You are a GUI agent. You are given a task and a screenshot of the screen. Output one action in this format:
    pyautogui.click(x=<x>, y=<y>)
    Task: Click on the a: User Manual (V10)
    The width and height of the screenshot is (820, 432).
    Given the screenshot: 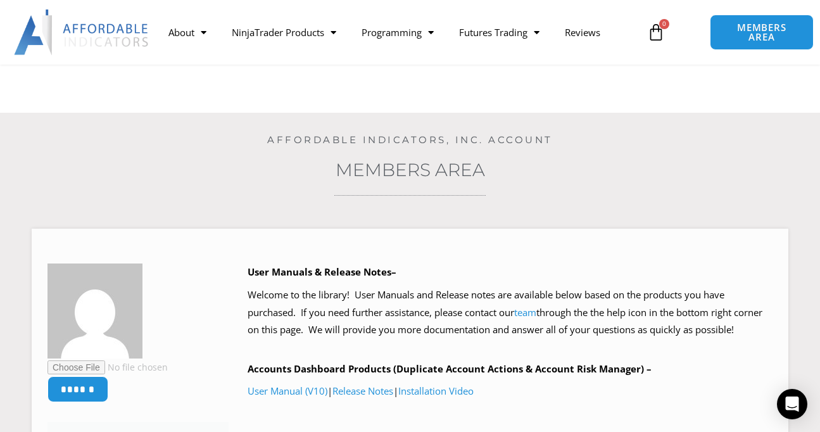 What is the action you would take?
    pyautogui.click(x=288, y=391)
    